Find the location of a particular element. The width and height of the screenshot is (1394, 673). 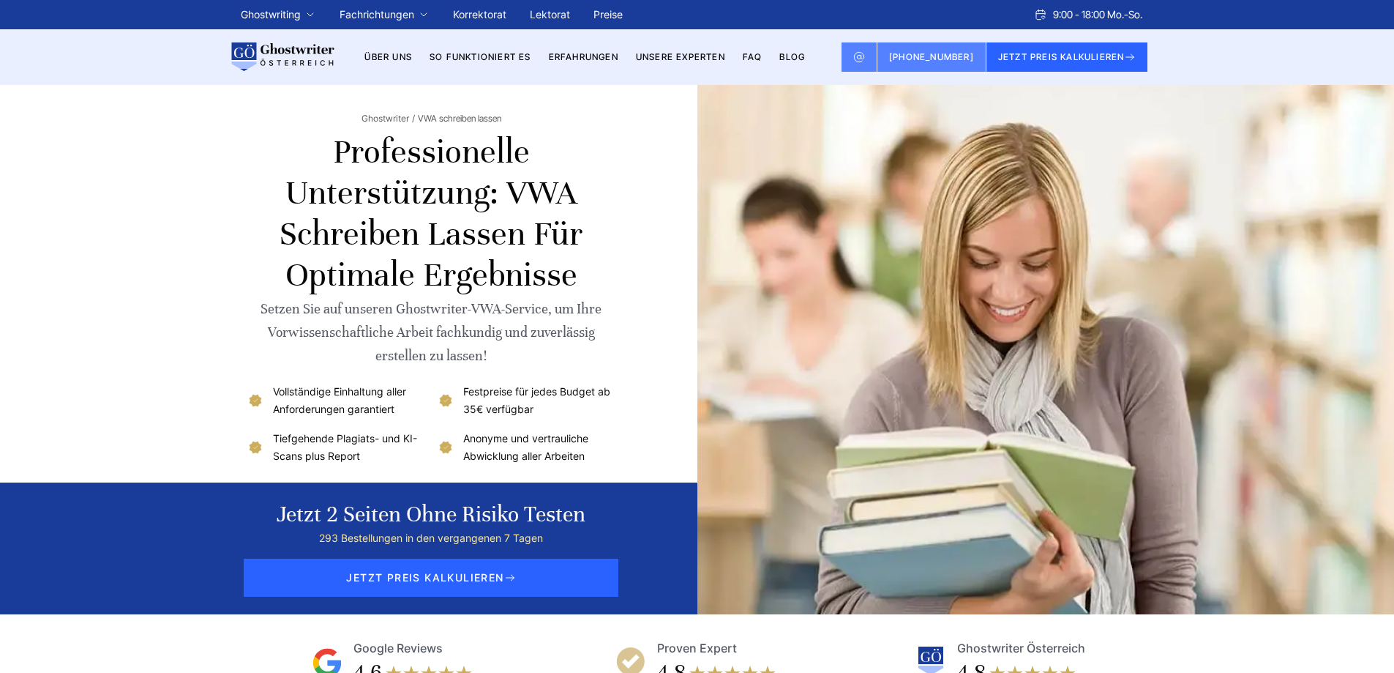

span: 9:00 - 18:00 Mo.-So. is located at coordinates (1098, 15).